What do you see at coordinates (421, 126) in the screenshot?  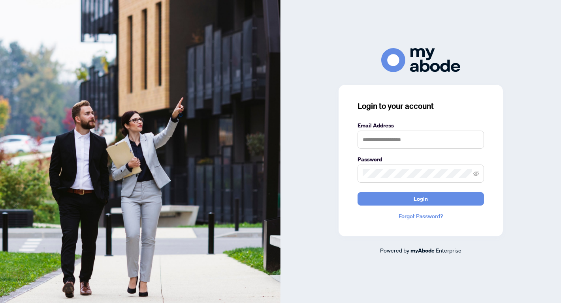 I see `label: Email Address` at bounding box center [421, 126].